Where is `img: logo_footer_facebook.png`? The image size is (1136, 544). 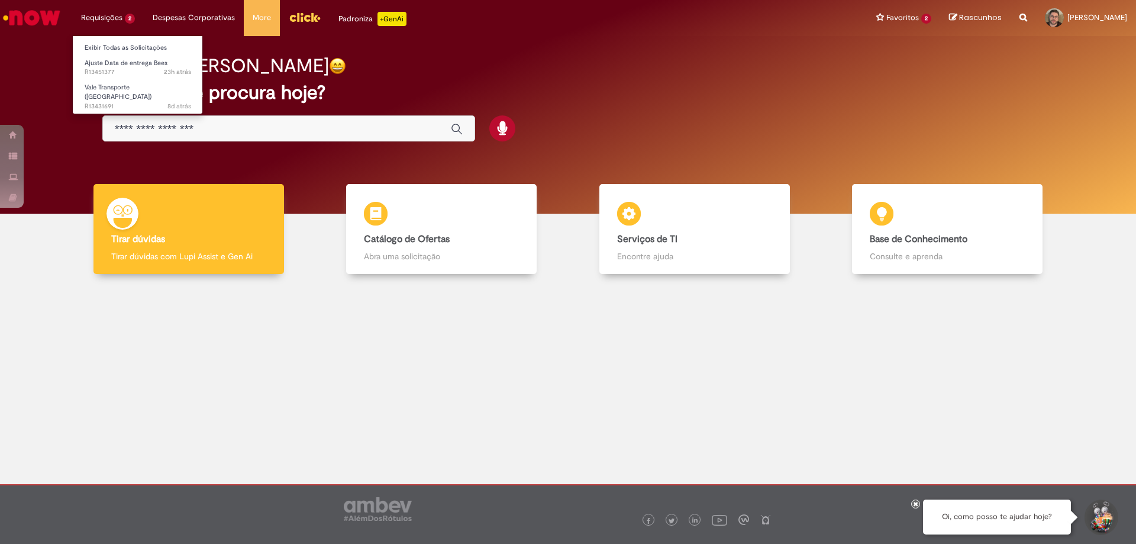 img: logo_footer_facebook.png is located at coordinates (649, 521).